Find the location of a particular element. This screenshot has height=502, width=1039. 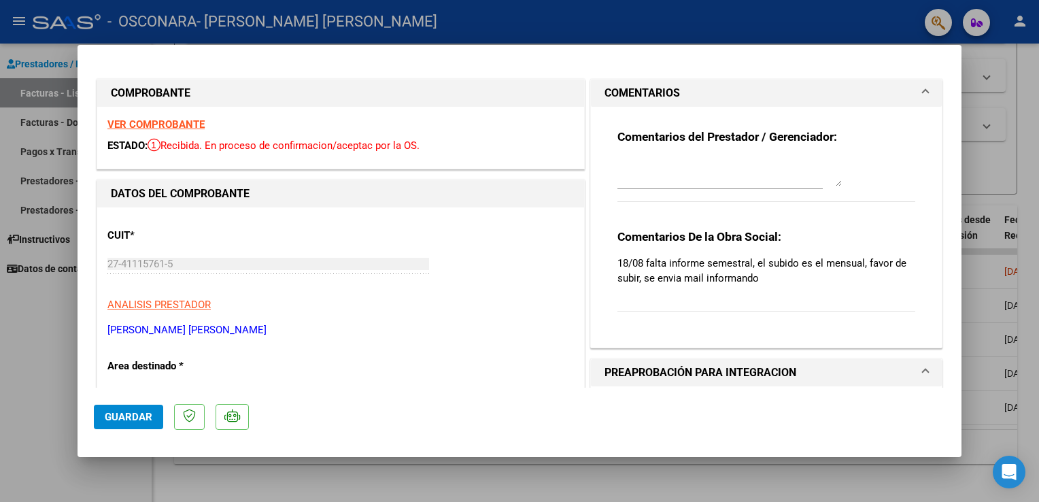

strong: Comentarios De la Obra Social: is located at coordinates (699, 237).